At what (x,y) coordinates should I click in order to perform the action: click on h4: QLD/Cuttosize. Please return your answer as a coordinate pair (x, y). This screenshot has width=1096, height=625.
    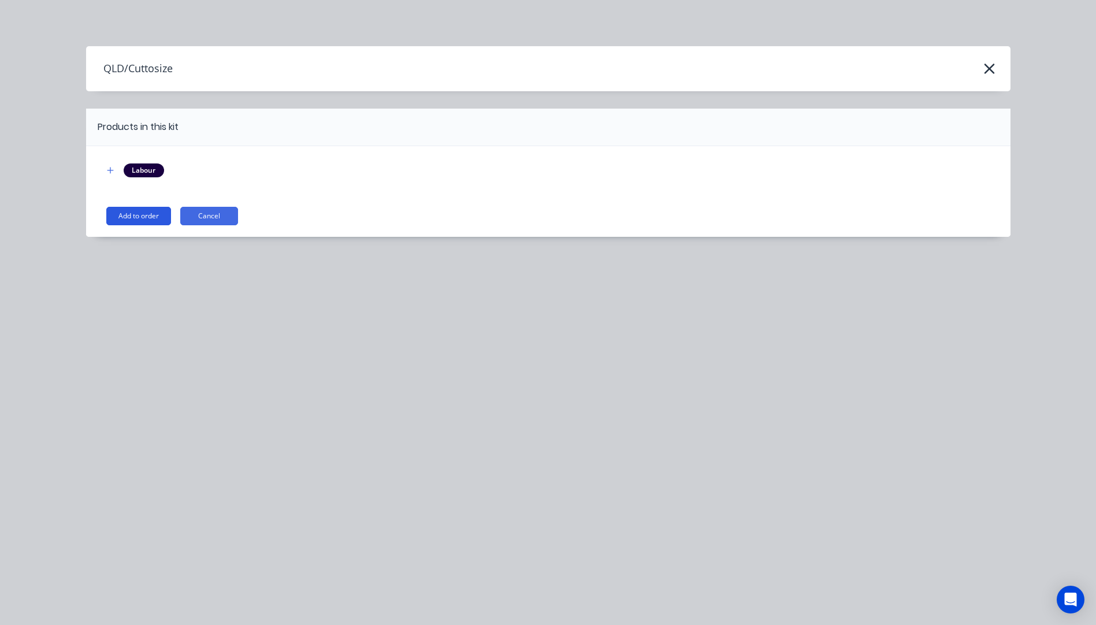
    Looking at the image, I should click on (129, 69).